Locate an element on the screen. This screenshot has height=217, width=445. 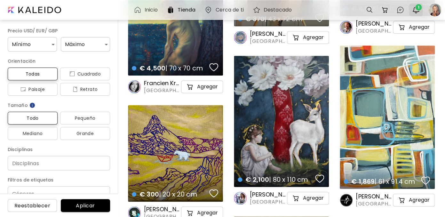
h4: | 20 x 20 cm is located at coordinates (169, 194).